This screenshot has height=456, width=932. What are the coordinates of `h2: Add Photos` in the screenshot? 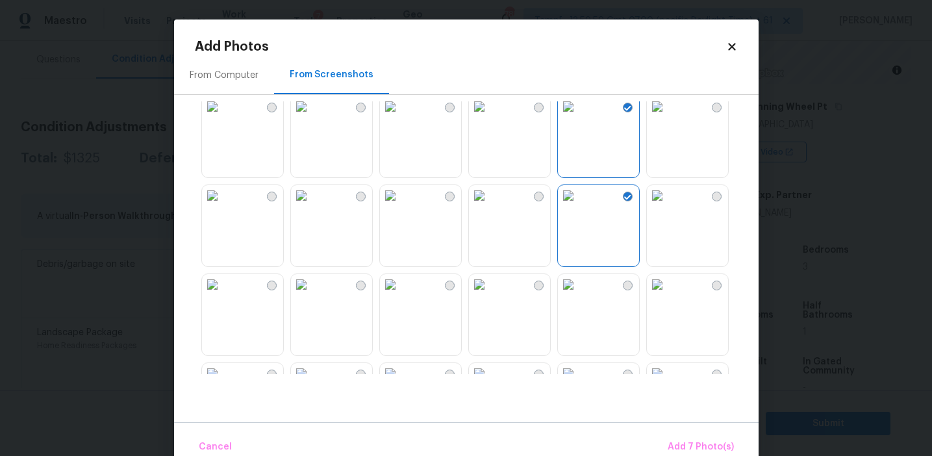 It's located at (460, 47).